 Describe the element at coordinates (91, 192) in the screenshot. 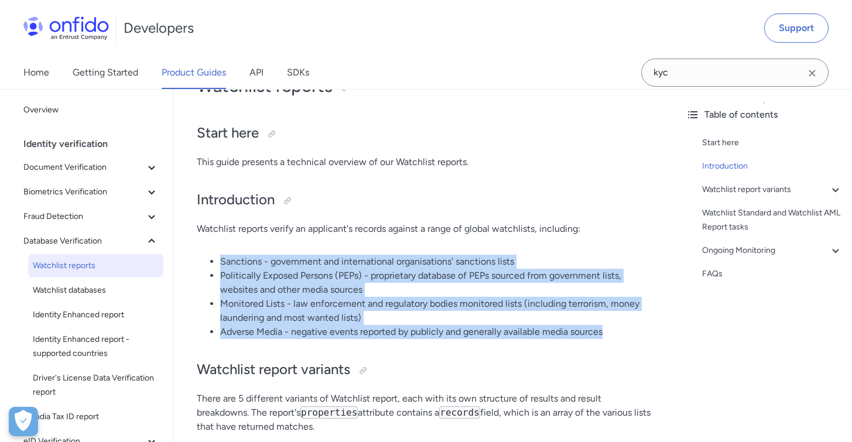

I see `button: Biometrics Verification` at that location.